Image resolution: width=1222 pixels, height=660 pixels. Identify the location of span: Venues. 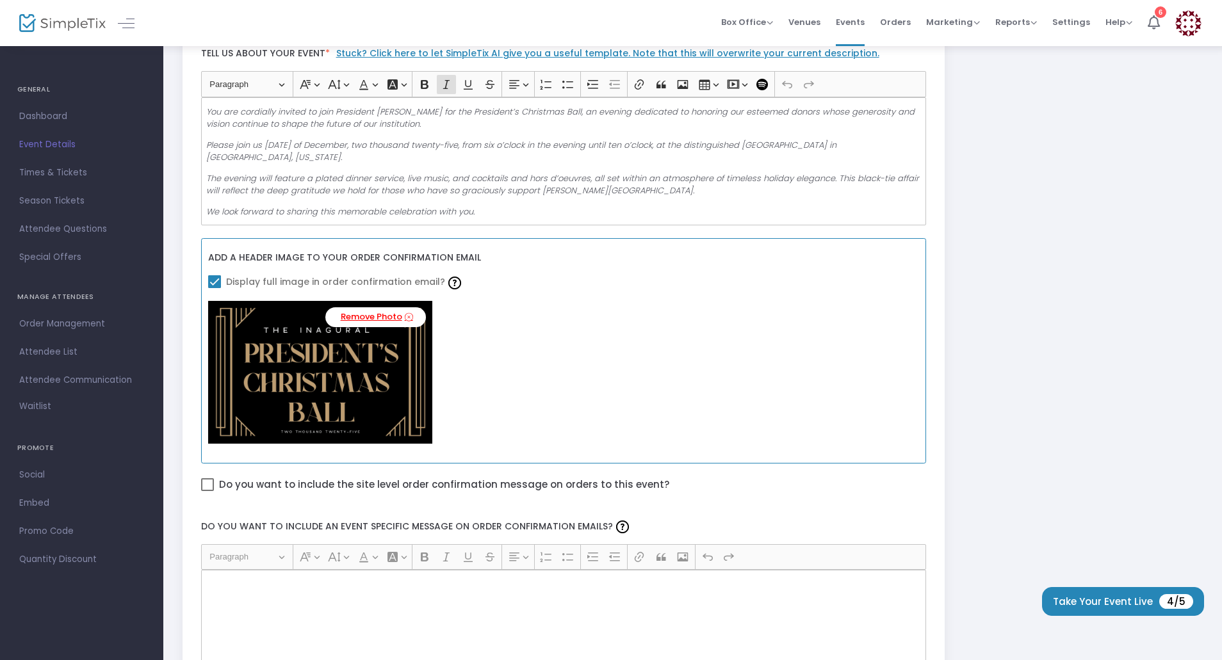
(804, 22).